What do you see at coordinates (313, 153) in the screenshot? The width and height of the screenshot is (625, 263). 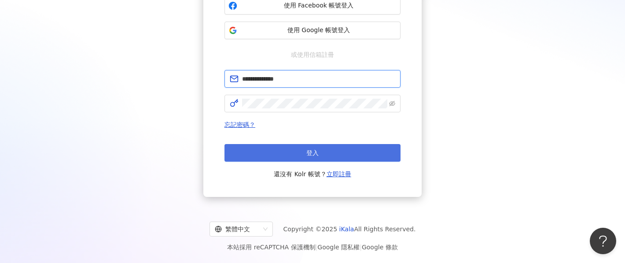 I see `span: 登入` at bounding box center [313, 153].